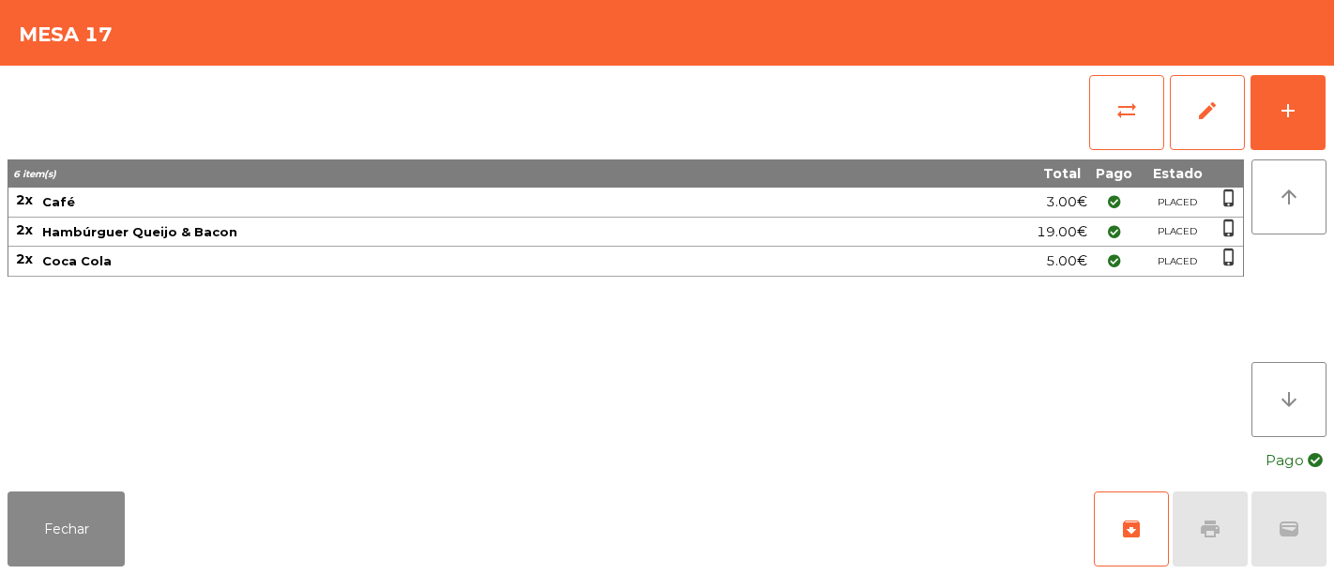  What do you see at coordinates (1208, 113) in the screenshot?
I see `button: edit` at bounding box center [1208, 113].